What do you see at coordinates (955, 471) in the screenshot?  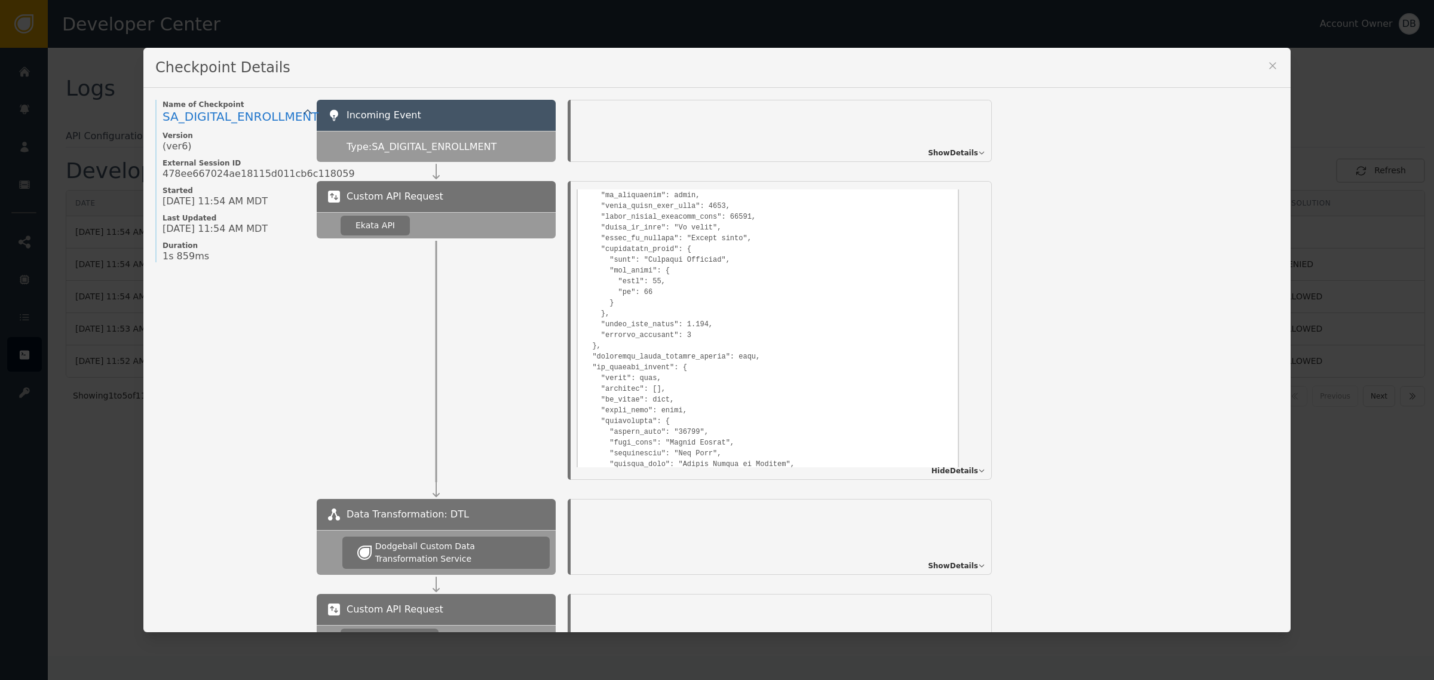 I see `span: Hide Details` at bounding box center [955, 471].